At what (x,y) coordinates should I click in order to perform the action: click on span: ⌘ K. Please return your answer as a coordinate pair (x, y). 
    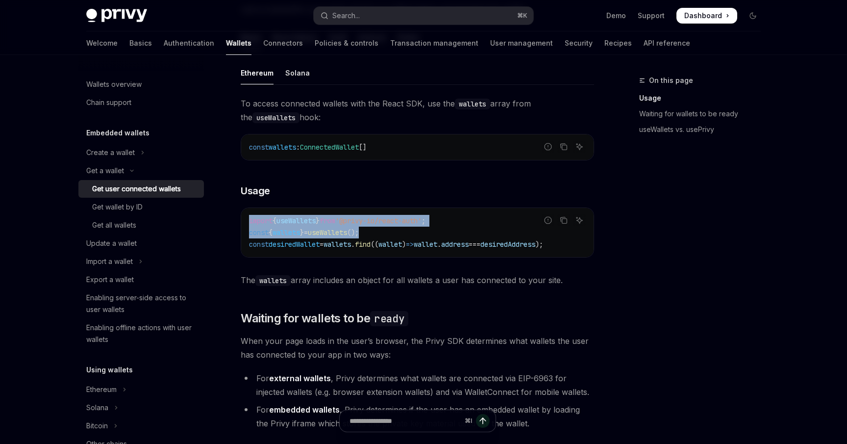
    Looking at the image, I should click on (522, 16).